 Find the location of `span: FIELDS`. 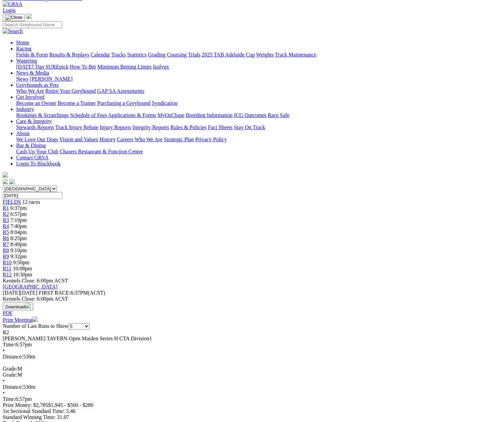

span: FIELDS is located at coordinates (12, 202).